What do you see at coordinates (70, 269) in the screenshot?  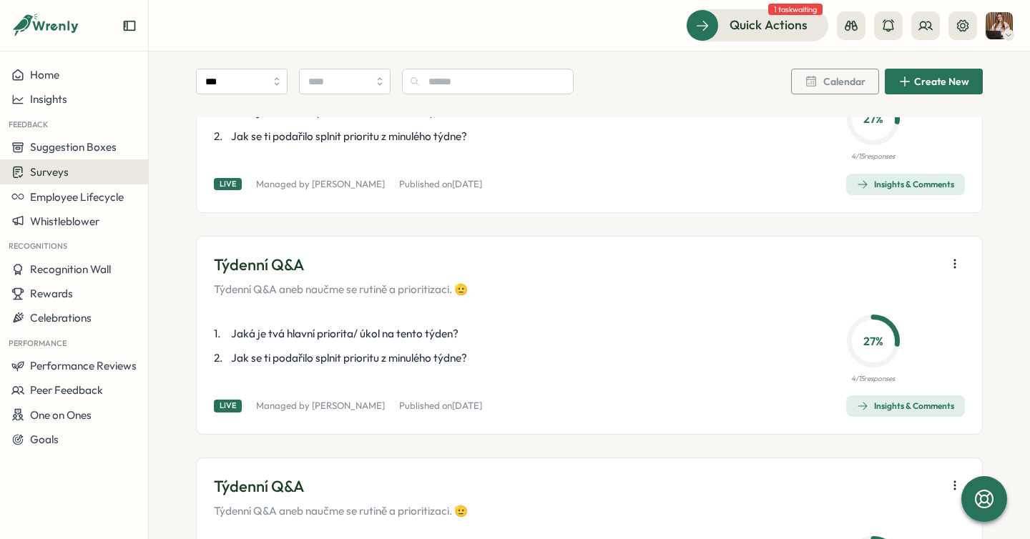 I see `span: Recognition Wall` at bounding box center [70, 269].